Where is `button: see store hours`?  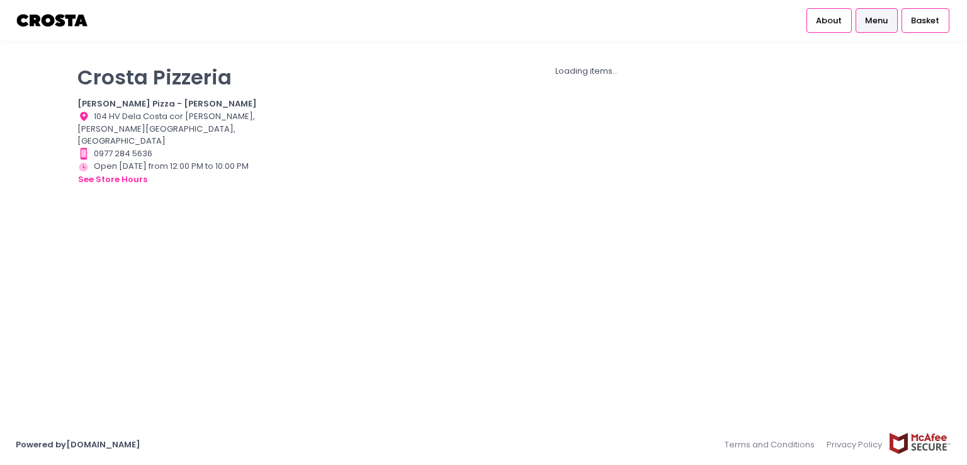
button: see store hours is located at coordinates (113, 179).